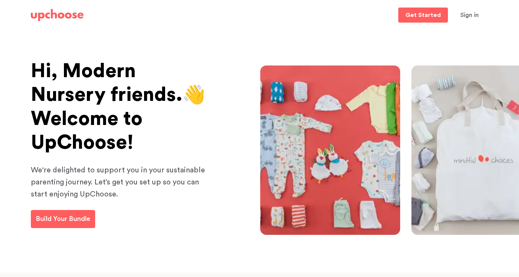  What do you see at coordinates (57, 15) in the screenshot?
I see `img: UpChoose` at bounding box center [57, 15].